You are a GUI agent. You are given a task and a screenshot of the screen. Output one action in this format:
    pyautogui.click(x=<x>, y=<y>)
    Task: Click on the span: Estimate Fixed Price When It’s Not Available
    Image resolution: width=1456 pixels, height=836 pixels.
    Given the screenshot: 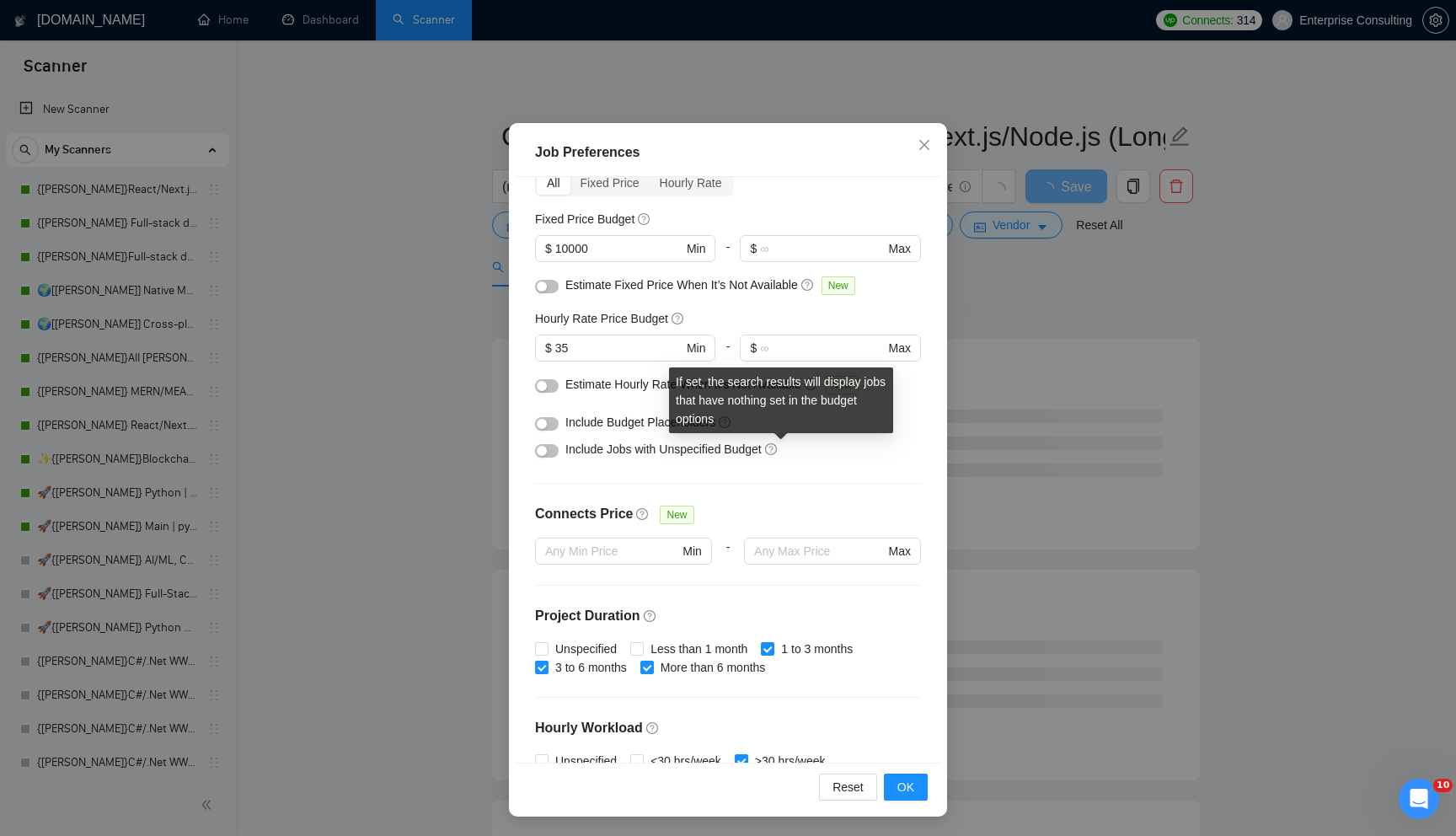 What is the action you would take?
    pyautogui.click(x=682, y=285)
    